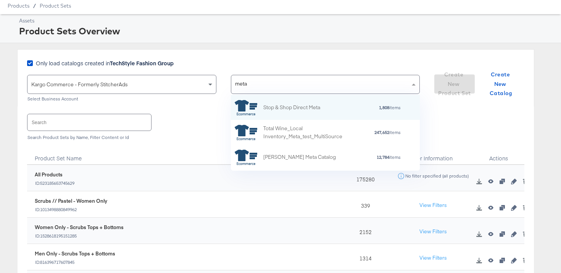 The image size is (561, 273). What do you see at coordinates (79, 84) in the screenshot?
I see `span: Kargo Commerce - Formerly StitcherAds` at bounding box center [79, 84].